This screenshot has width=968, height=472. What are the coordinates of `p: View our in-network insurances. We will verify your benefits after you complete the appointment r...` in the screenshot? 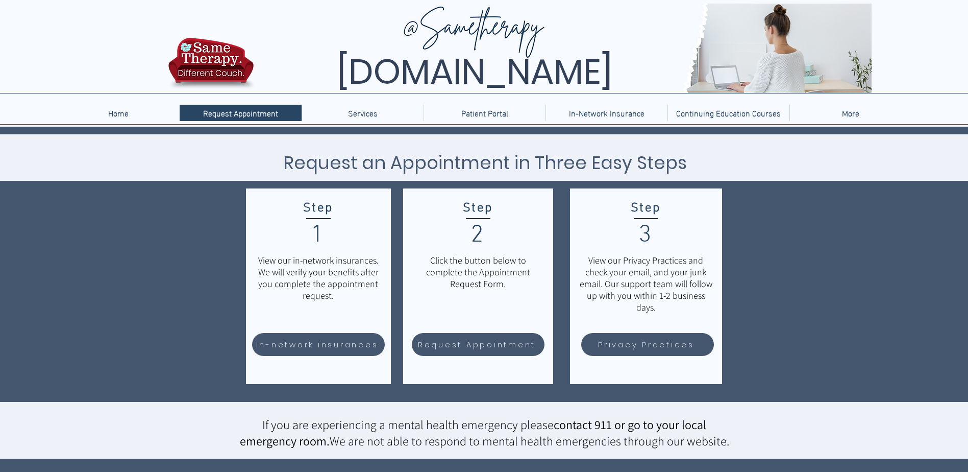 It's located at (318, 278).